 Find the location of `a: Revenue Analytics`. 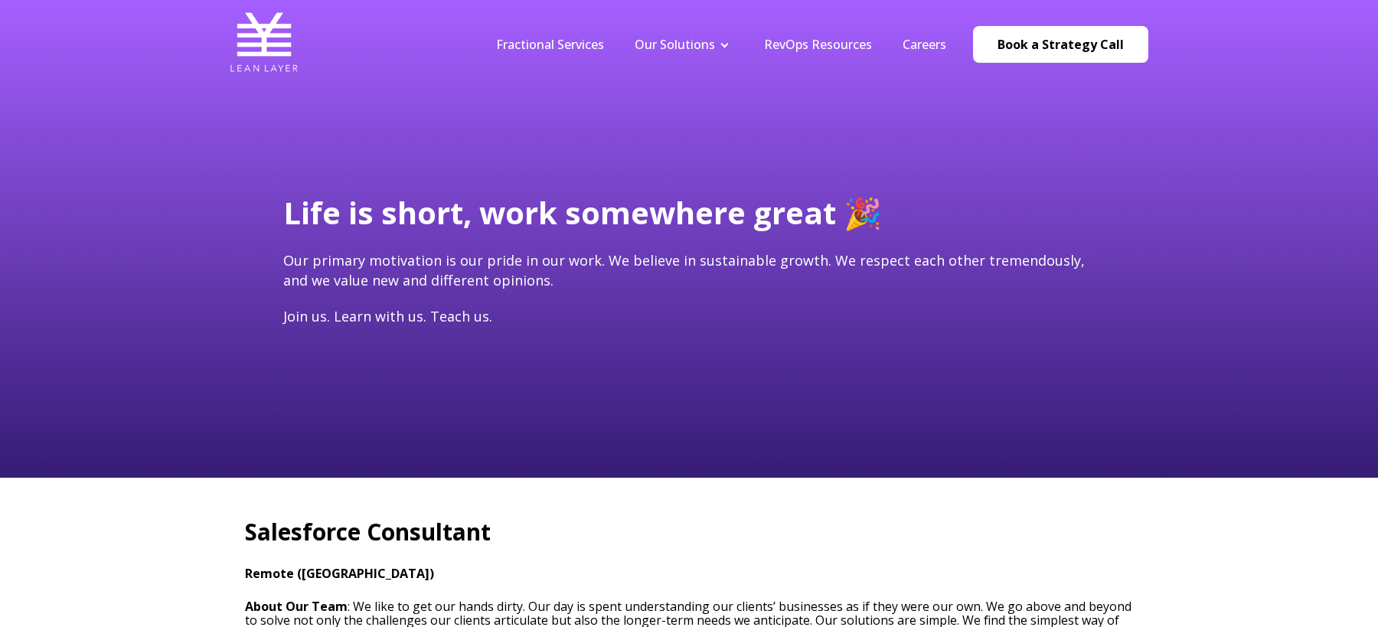

a: Revenue Analytics is located at coordinates (684, 100).